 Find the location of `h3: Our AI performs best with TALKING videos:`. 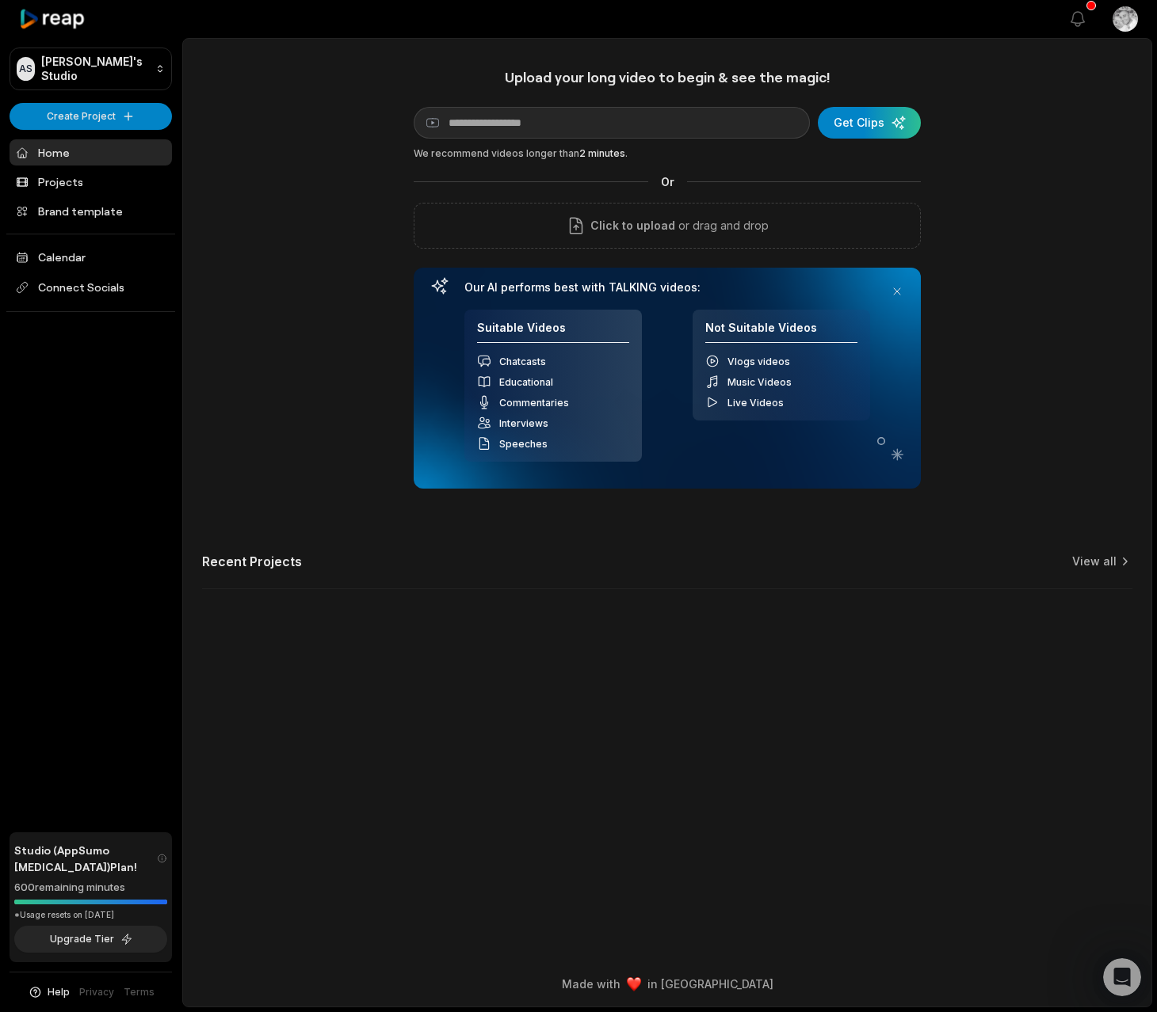

h3: Our AI performs best with TALKING videos: is located at coordinates (667, 288).